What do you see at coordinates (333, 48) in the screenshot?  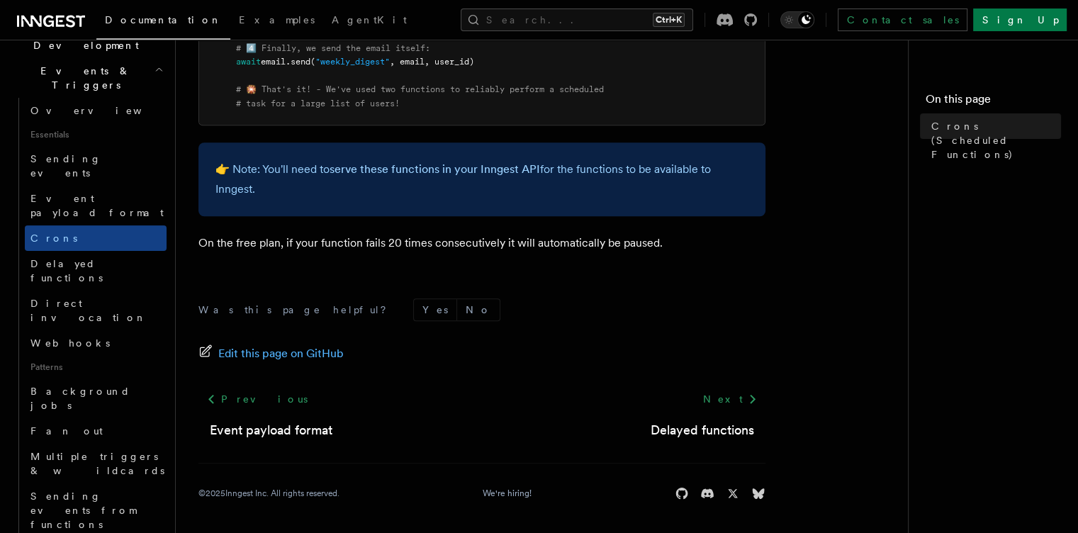 I see `span: # 4️⃣ Finally, we send the email itself:` at bounding box center [333, 48].